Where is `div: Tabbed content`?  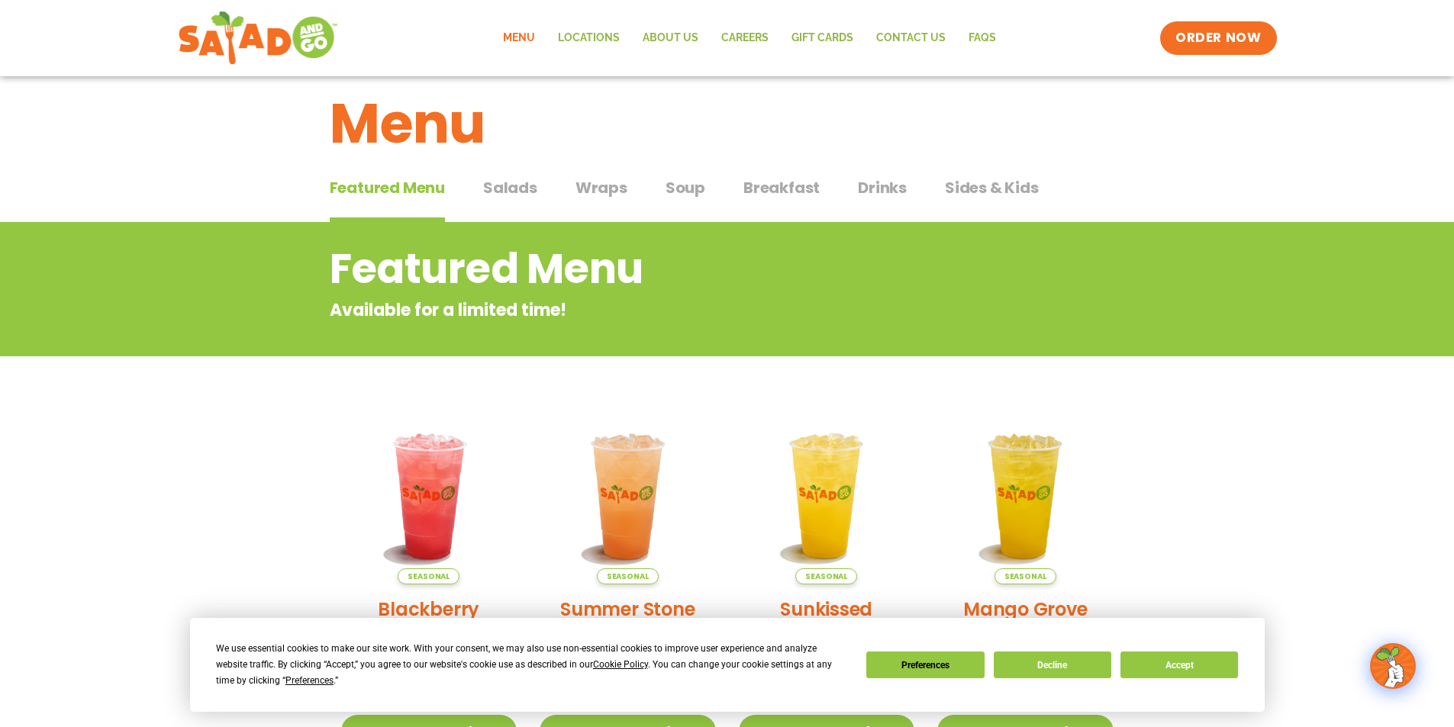
div: Tabbed content is located at coordinates (727, 197).